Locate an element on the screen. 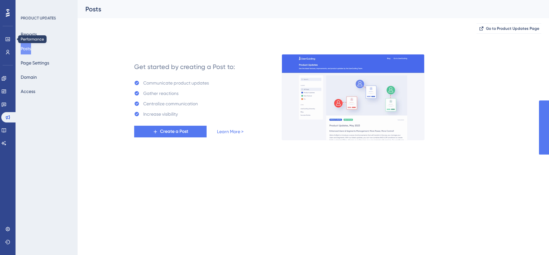 This screenshot has height=255, width=549. img: 253145e29d1258e126a18a92d52e03bb.gif is located at coordinates (353, 97).